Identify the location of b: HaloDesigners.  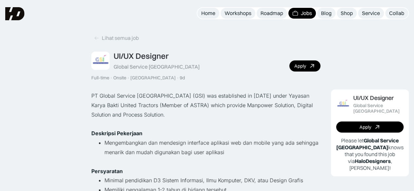
(373, 161).